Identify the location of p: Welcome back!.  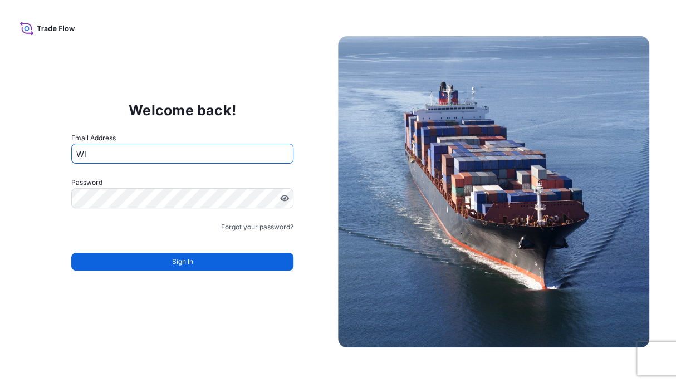
(182, 110).